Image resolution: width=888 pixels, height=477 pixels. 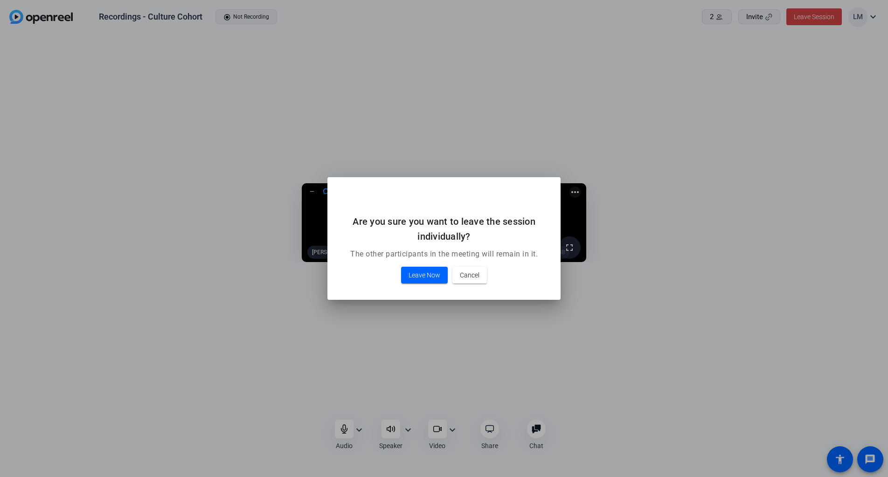 What do you see at coordinates (424, 275) in the screenshot?
I see `button: Leave Now` at bounding box center [424, 275].